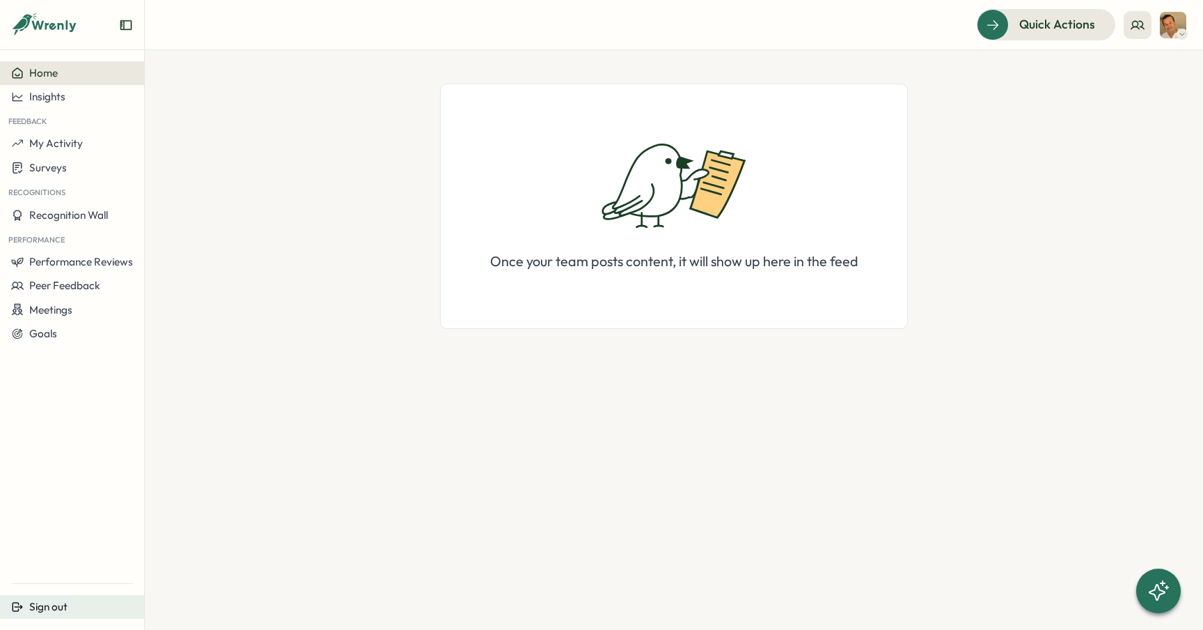 Image resolution: width=1203 pixels, height=630 pixels. I want to click on span: Goals, so click(43, 333).